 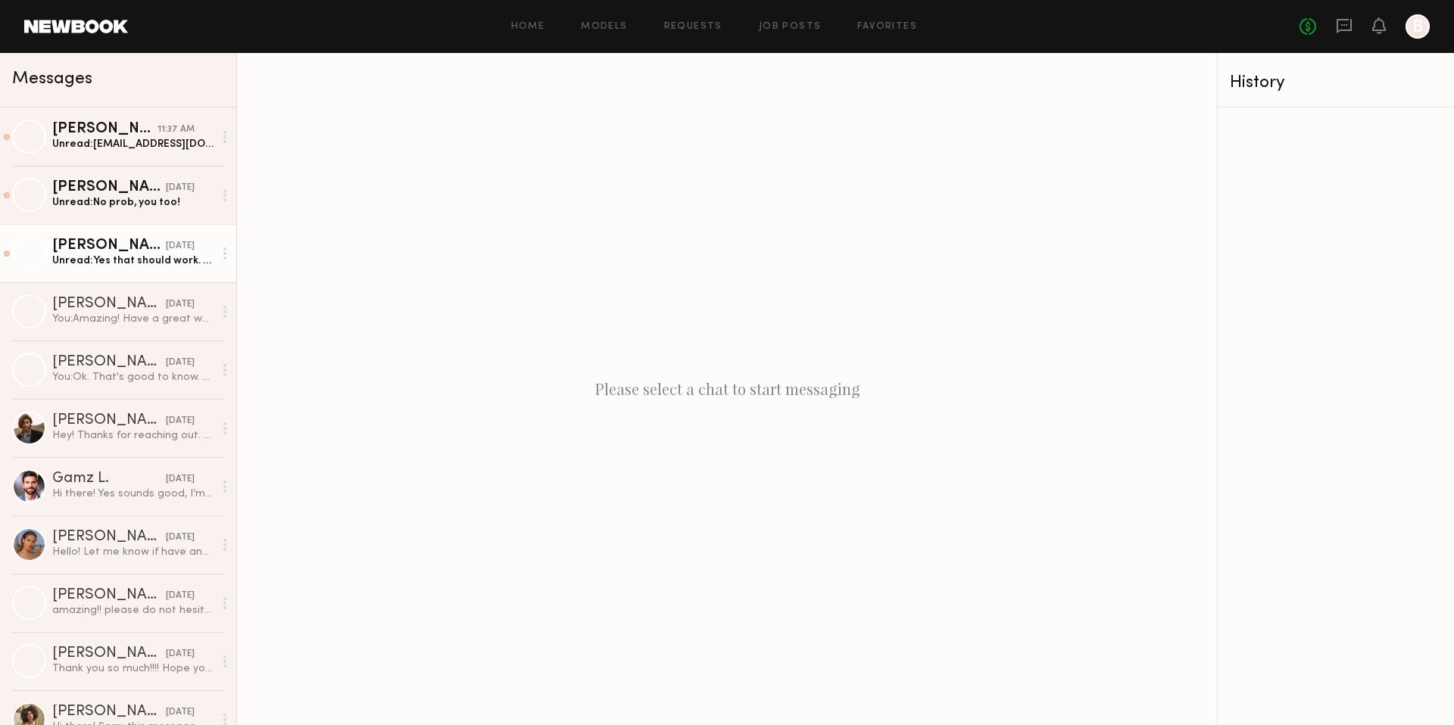 What do you see at coordinates (887, 26) in the screenshot?
I see `a: Favorites` at bounding box center [887, 26].